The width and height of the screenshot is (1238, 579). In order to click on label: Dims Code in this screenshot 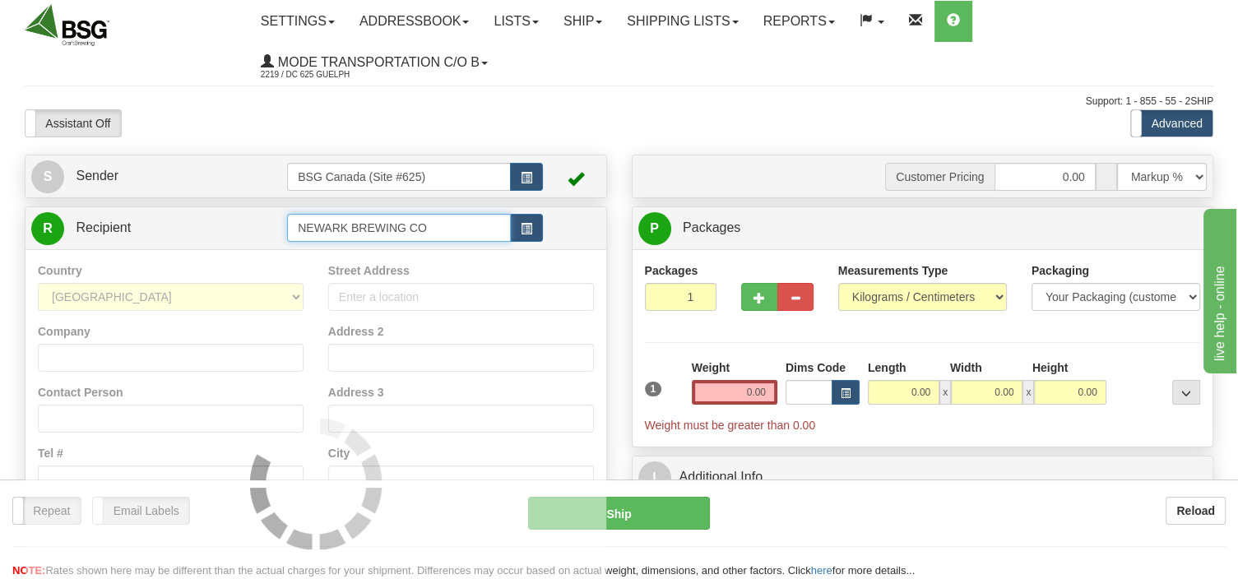, I will do `click(816, 368)`.